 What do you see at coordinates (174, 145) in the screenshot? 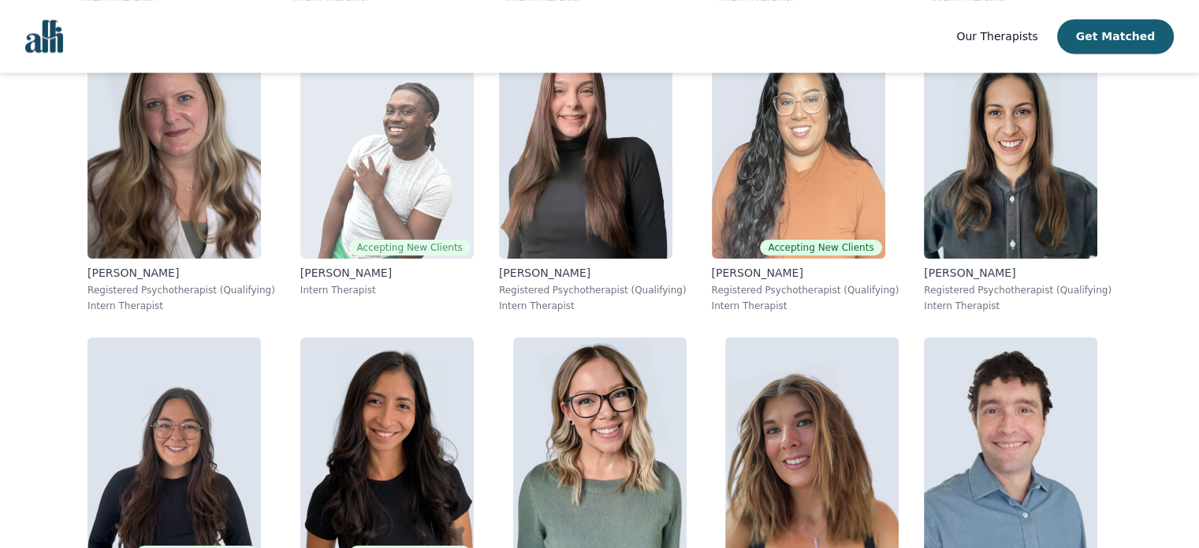
I see `img: Kayla_Bishop` at bounding box center [174, 145].